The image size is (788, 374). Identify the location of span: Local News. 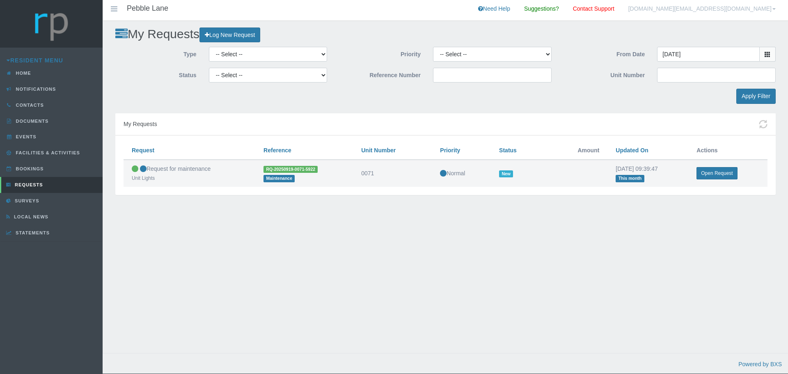
(30, 217).